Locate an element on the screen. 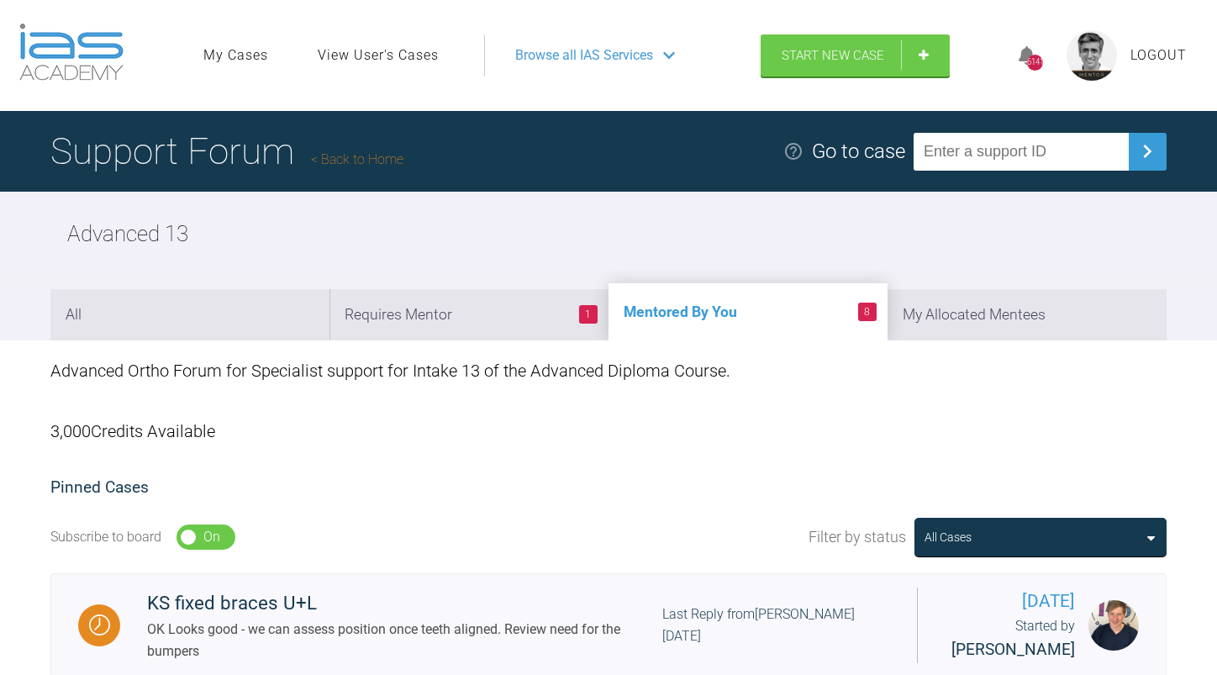 This screenshot has width=1217, height=675. div: Started by is located at coordinates (1010, 639).